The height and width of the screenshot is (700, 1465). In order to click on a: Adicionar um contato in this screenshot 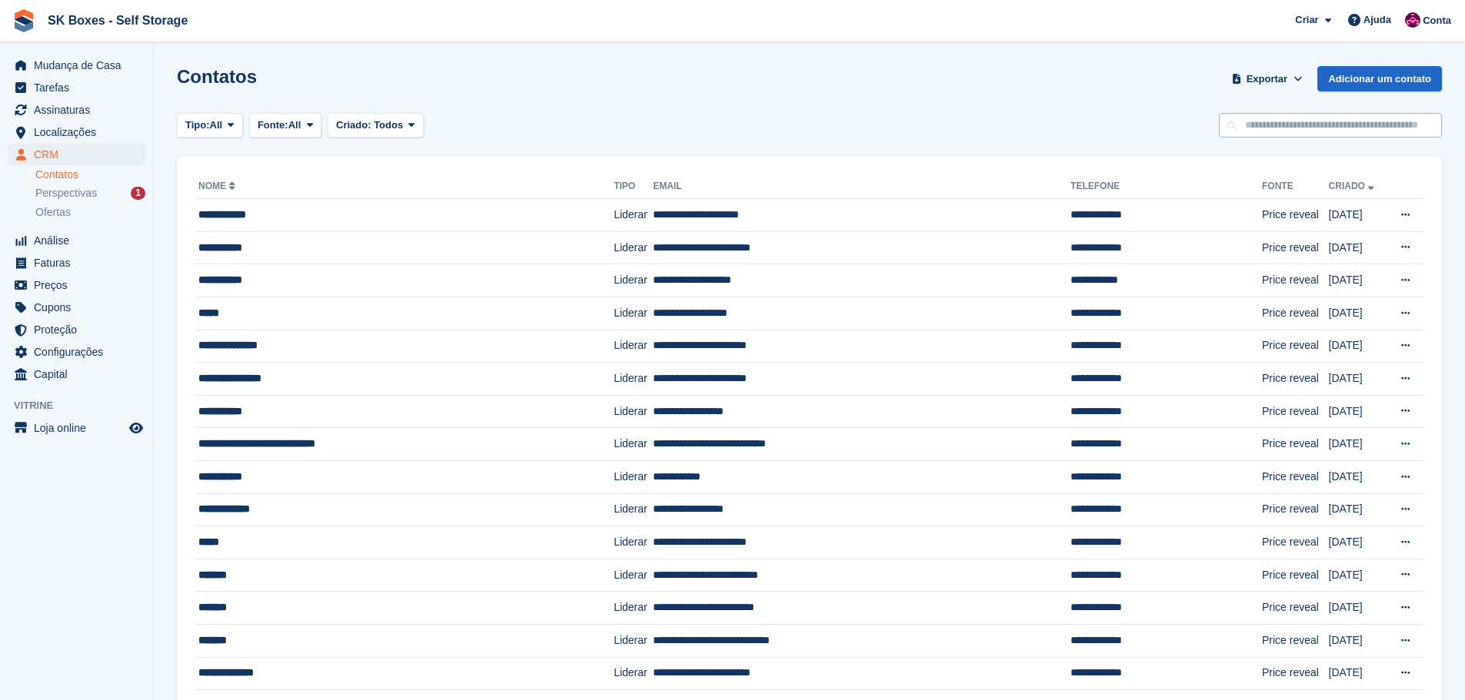, I will do `click(1379, 78)`.